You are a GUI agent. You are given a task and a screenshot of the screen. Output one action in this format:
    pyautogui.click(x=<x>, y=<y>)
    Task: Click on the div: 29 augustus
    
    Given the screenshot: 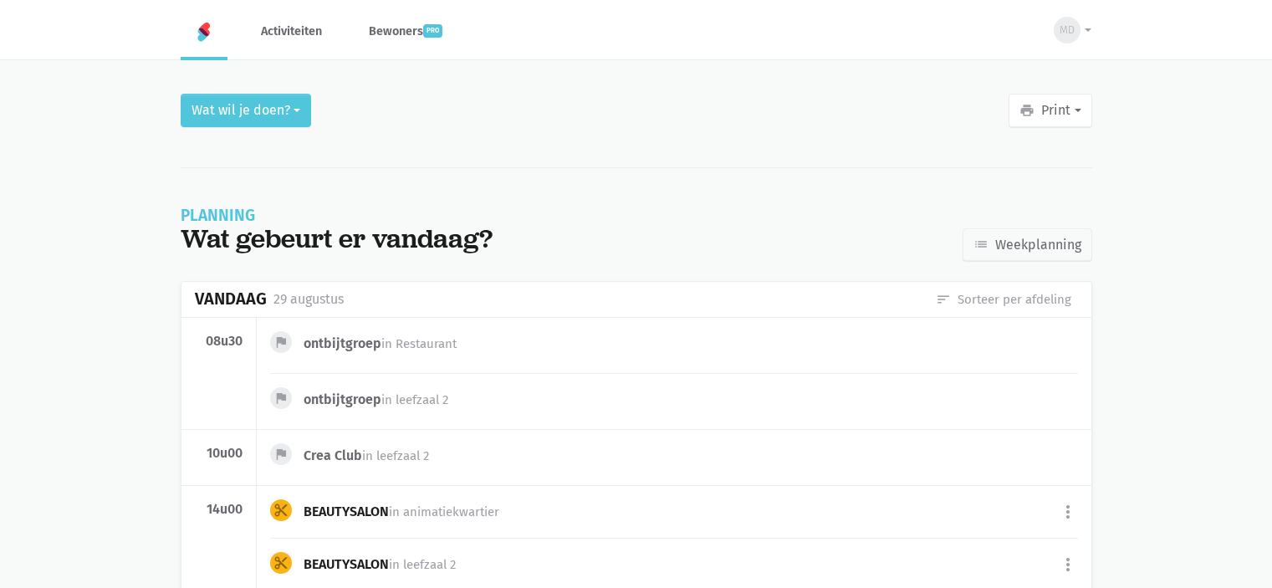 What is the action you would take?
    pyautogui.click(x=309, y=299)
    